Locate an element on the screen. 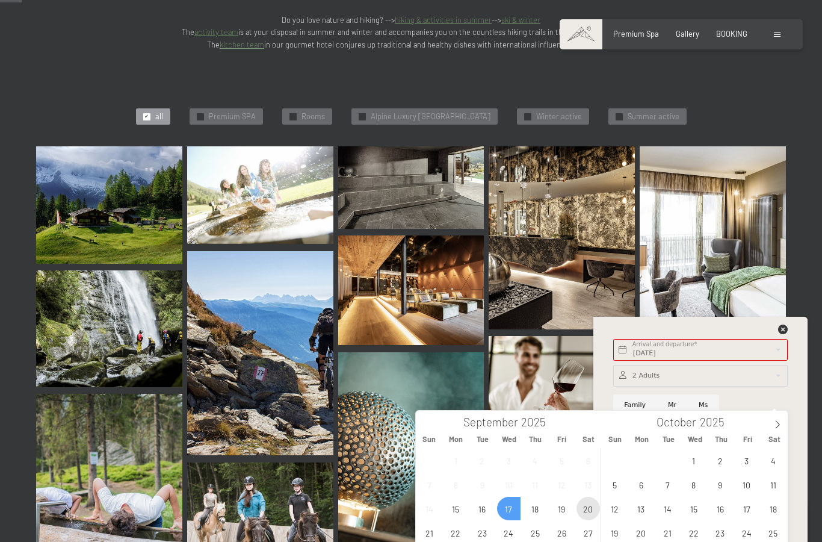 Image resolution: width=822 pixels, height=542 pixels. a: Gallery is located at coordinates (687, 34).